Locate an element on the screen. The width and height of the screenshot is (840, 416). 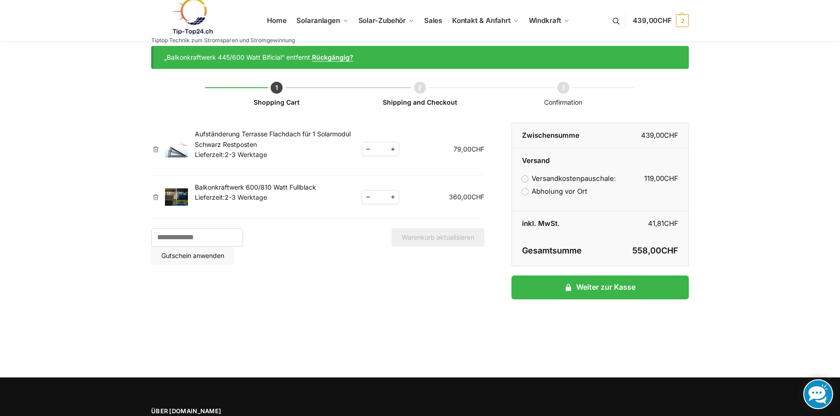
button: Warenkorb aktualisieren is located at coordinates (438, 237).